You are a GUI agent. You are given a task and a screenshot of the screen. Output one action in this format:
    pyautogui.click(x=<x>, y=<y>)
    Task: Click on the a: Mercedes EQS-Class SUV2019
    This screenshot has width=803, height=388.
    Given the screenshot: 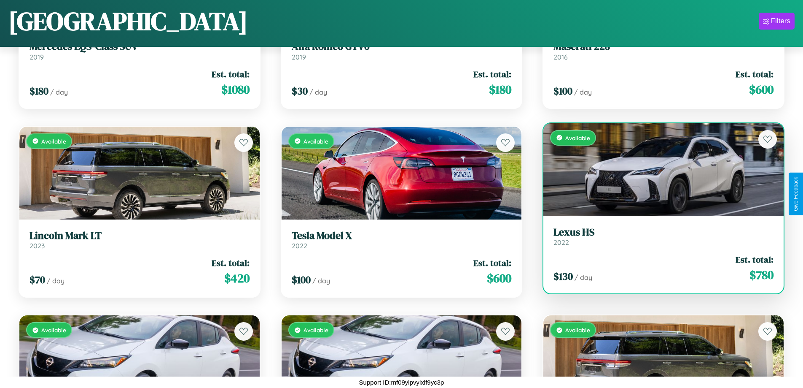 What is the action you would take?
    pyautogui.click(x=140, y=51)
    